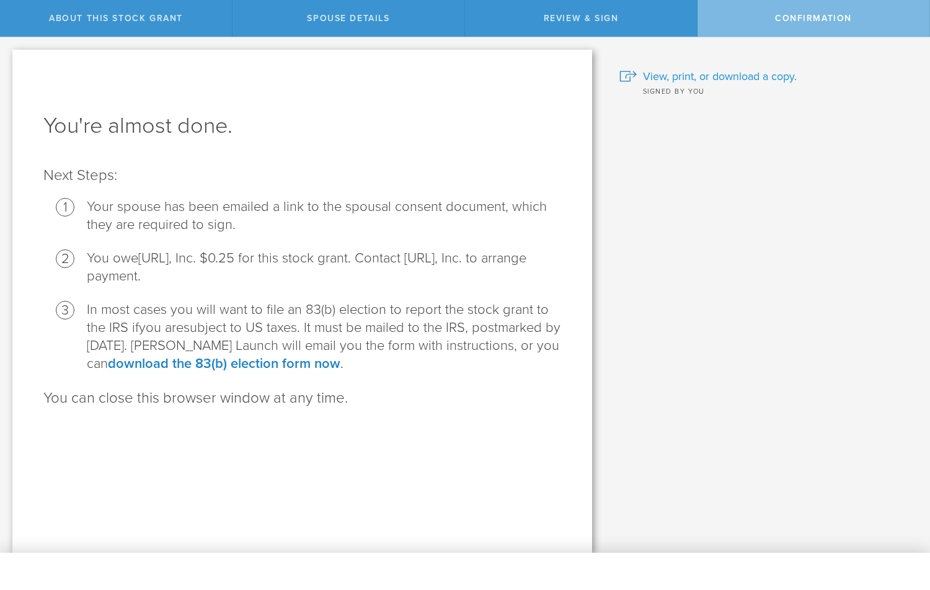 The width and height of the screenshot is (930, 590). What do you see at coordinates (302, 398) in the screenshot?
I see `p: You can close this browser window at any time.` at bounding box center [302, 398].